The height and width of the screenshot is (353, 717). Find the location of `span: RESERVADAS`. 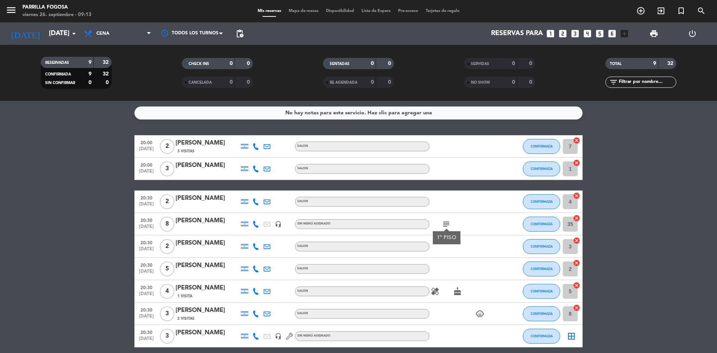

span: RESERVADAS is located at coordinates (57, 63).